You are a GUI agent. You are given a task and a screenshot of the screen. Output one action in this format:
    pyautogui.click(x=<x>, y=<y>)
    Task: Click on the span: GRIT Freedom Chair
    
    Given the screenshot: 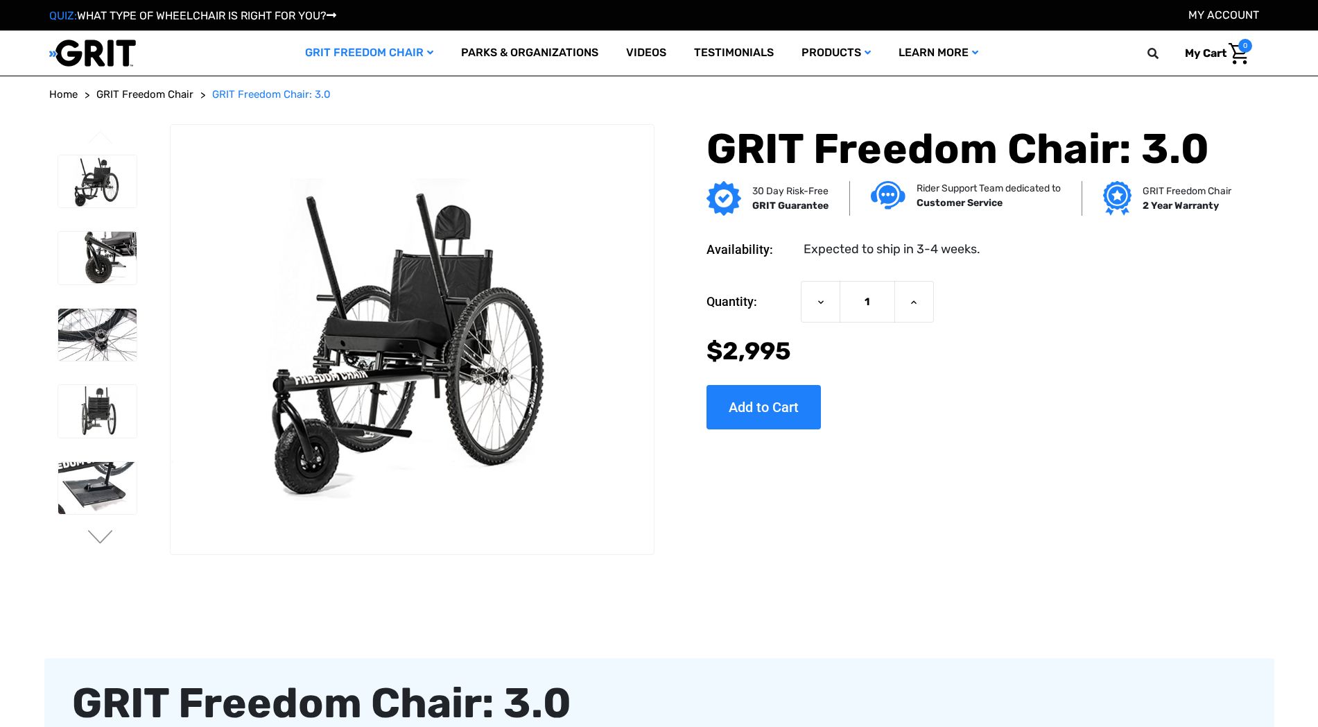 What is the action you would take?
    pyautogui.click(x=145, y=94)
    